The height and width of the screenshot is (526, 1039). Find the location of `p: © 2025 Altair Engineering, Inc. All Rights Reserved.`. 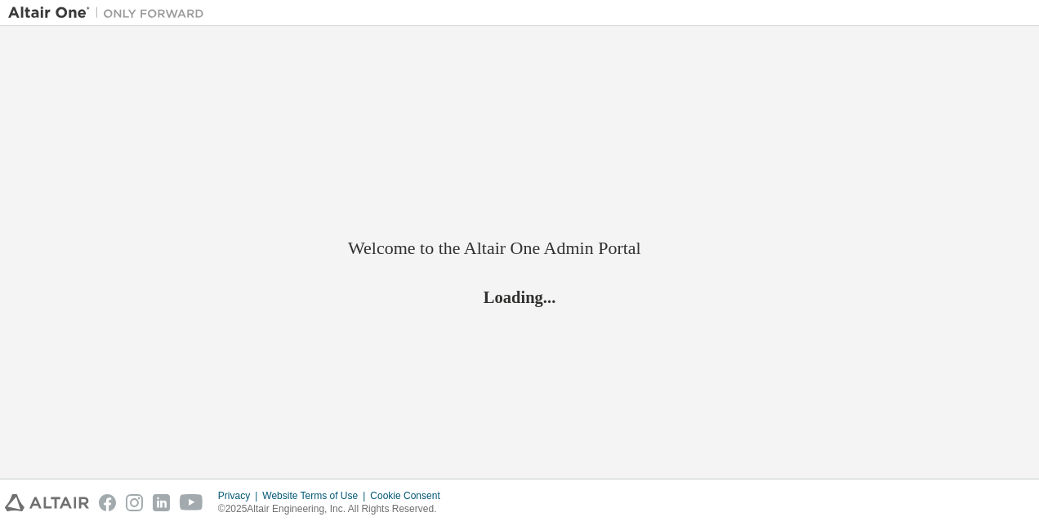

p: © 2025 Altair Engineering, Inc. All Rights Reserved. is located at coordinates (334, 509).